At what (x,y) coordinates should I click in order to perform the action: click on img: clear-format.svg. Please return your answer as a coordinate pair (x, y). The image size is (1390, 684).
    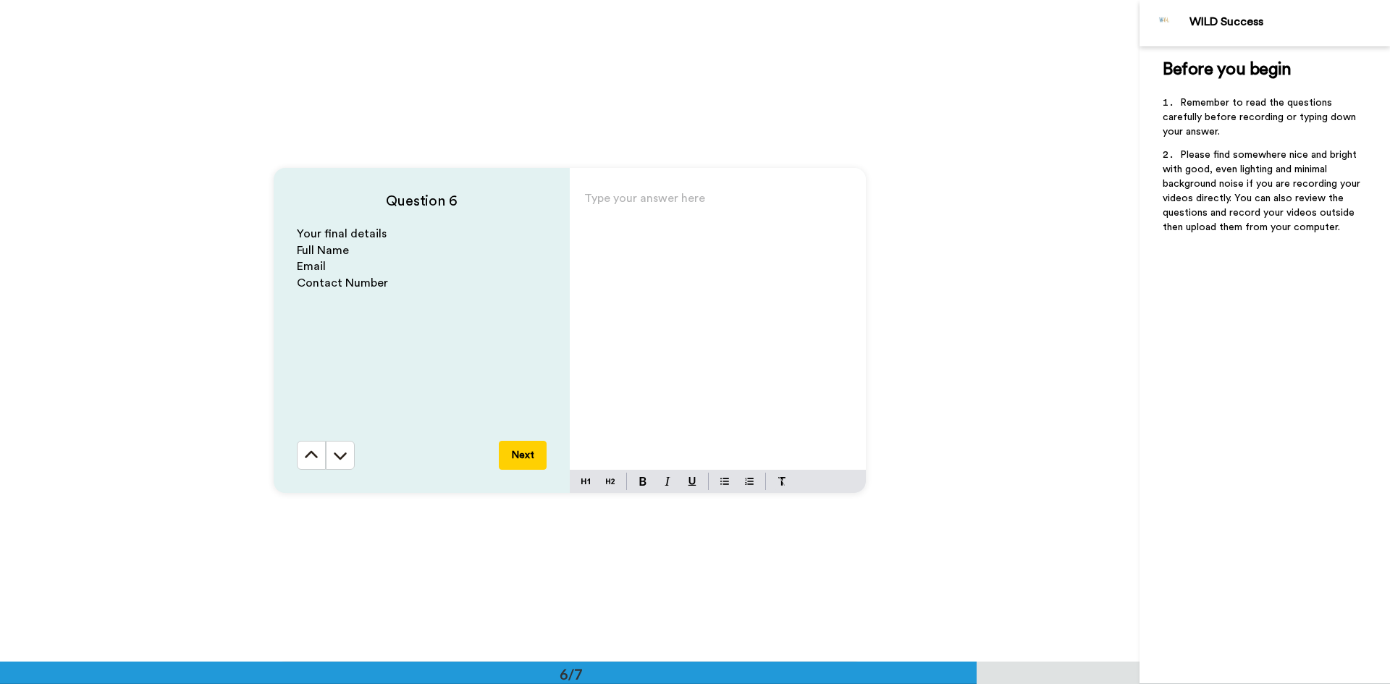
    Looking at the image, I should click on (782, 481).